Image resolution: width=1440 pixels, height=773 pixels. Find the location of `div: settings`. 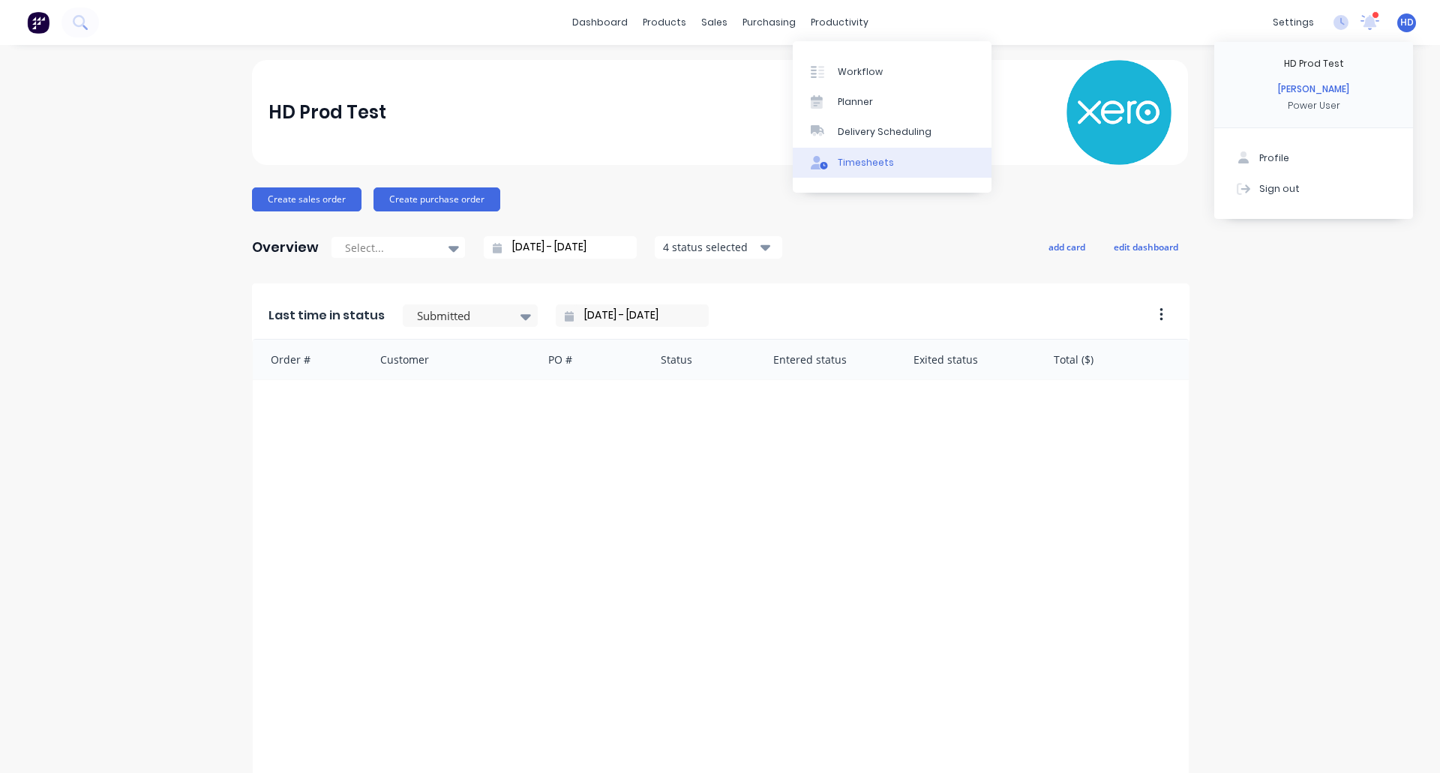

div: settings is located at coordinates (1293, 22).